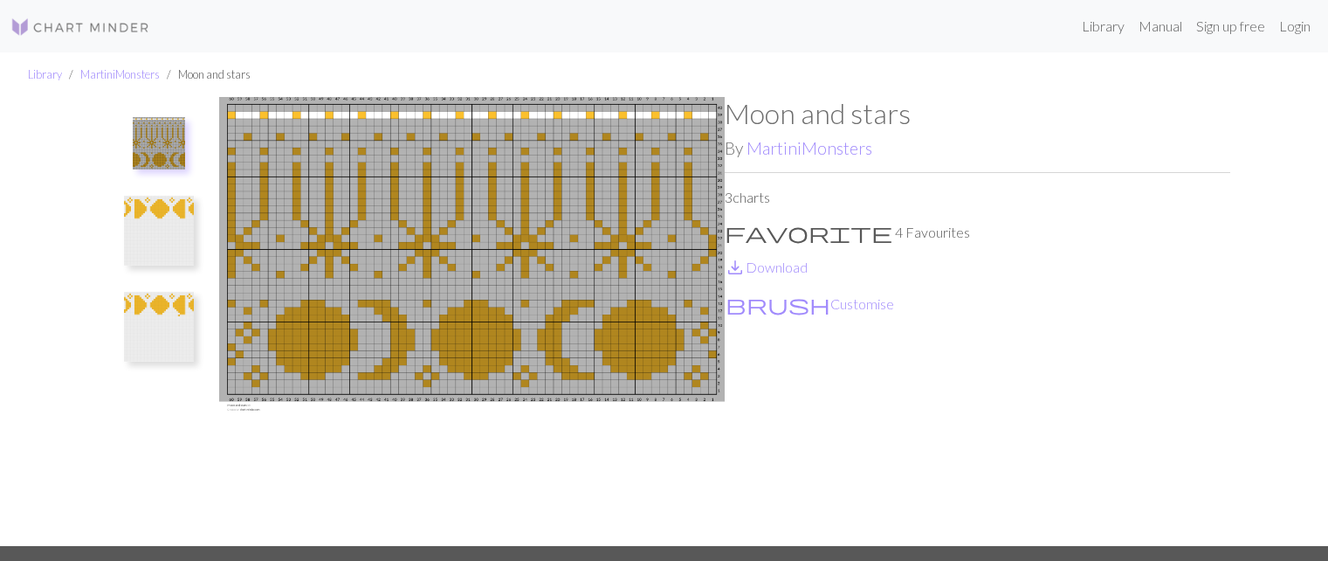 The image size is (1328, 561). What do you see at coordinates (735, 267) in the screenshot?
I see `i: Download` at bounding box center [735, 267].